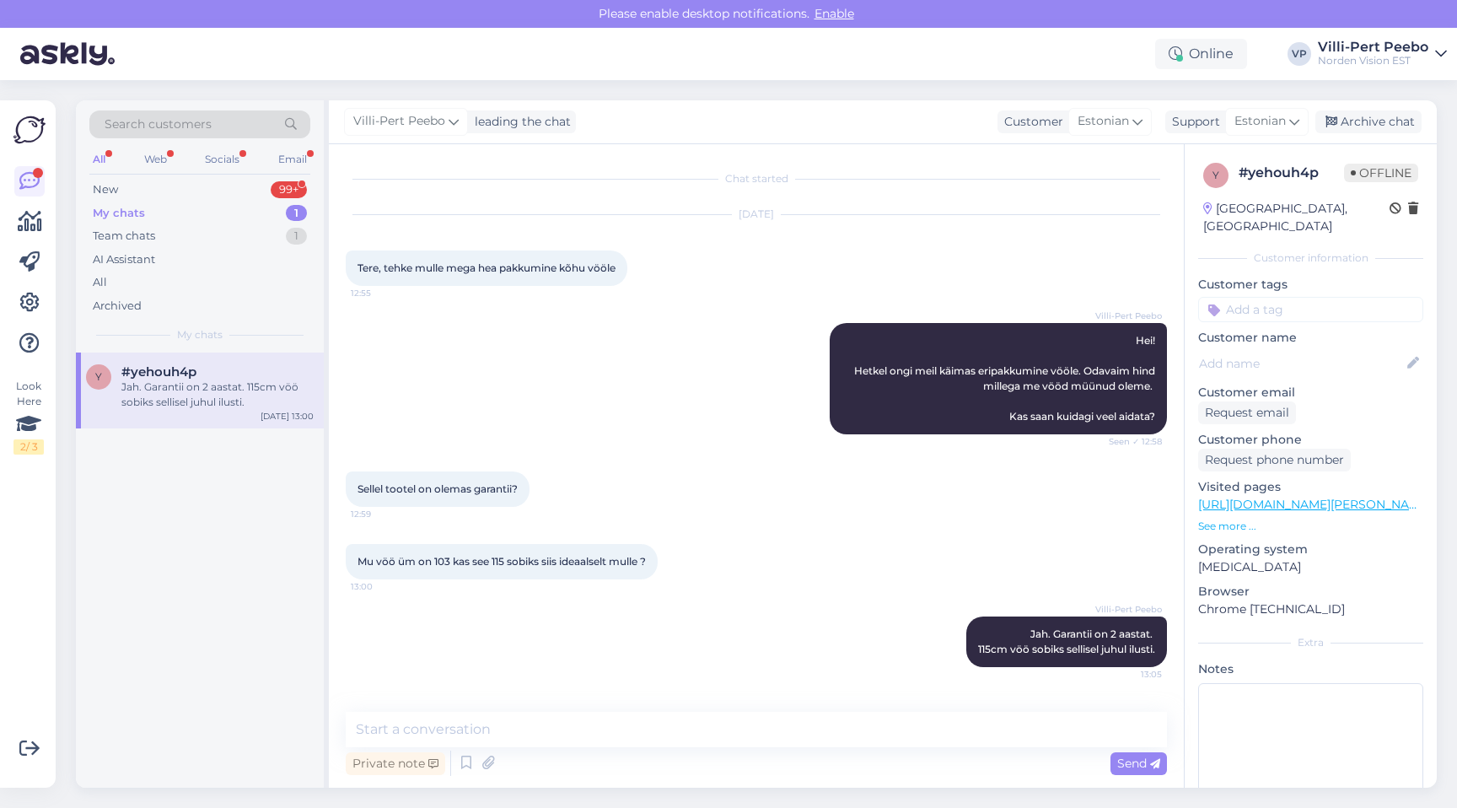 The width and height of the screenshot is (1457, 808). What do you see at coordinates (30, 130) in the screenshot?
I see `img: Askly Logo` at bounding box center [30, 130].